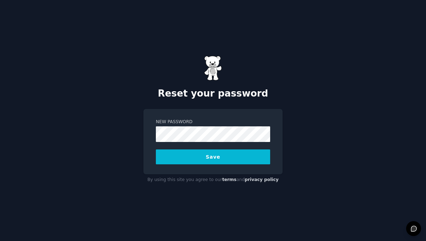  Describe the element at coordinates (262, 180) in the screenshot. I see `a: privacy policy` at that location.